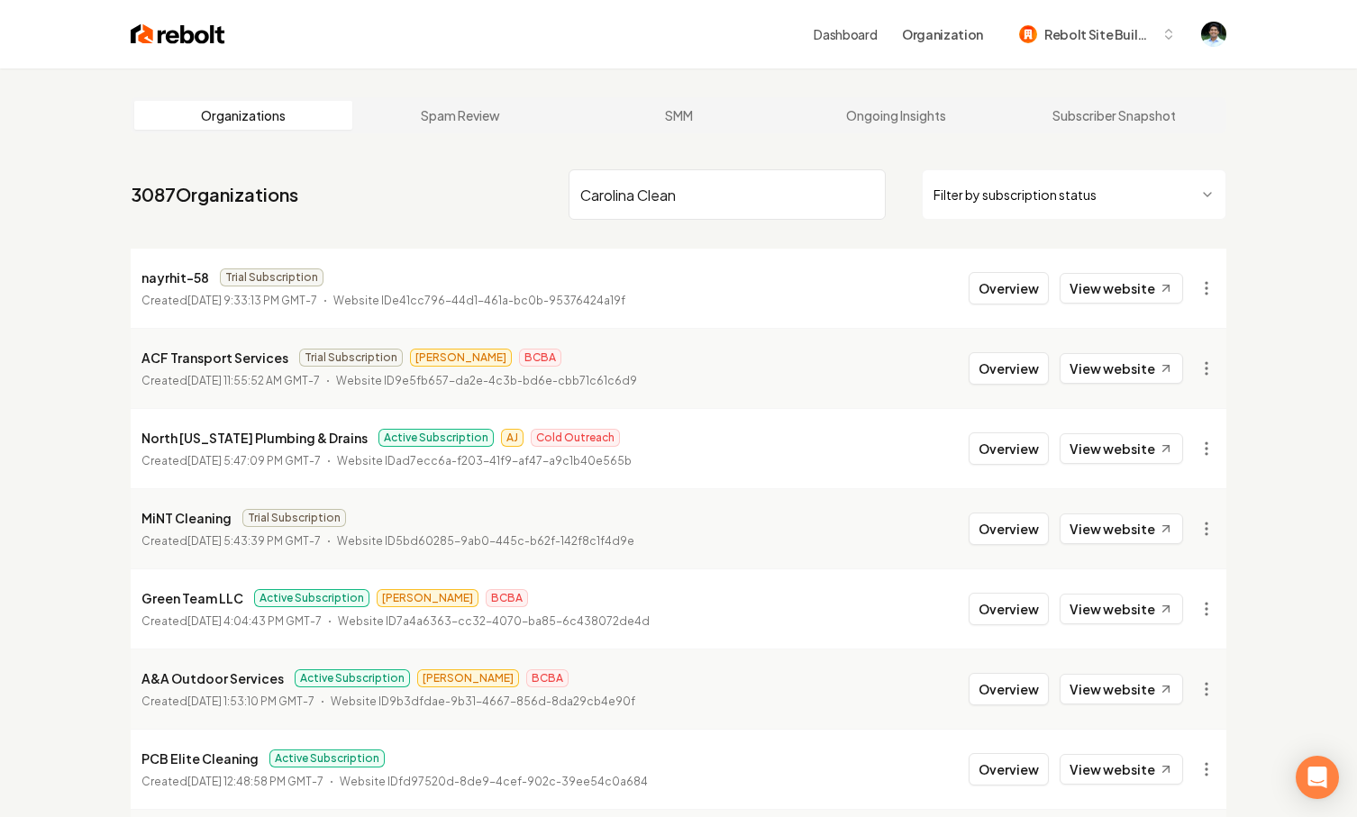  Describe the element at coordinates (192, 598) in the screenshot. I see `p: Green Team LLC` at that location.